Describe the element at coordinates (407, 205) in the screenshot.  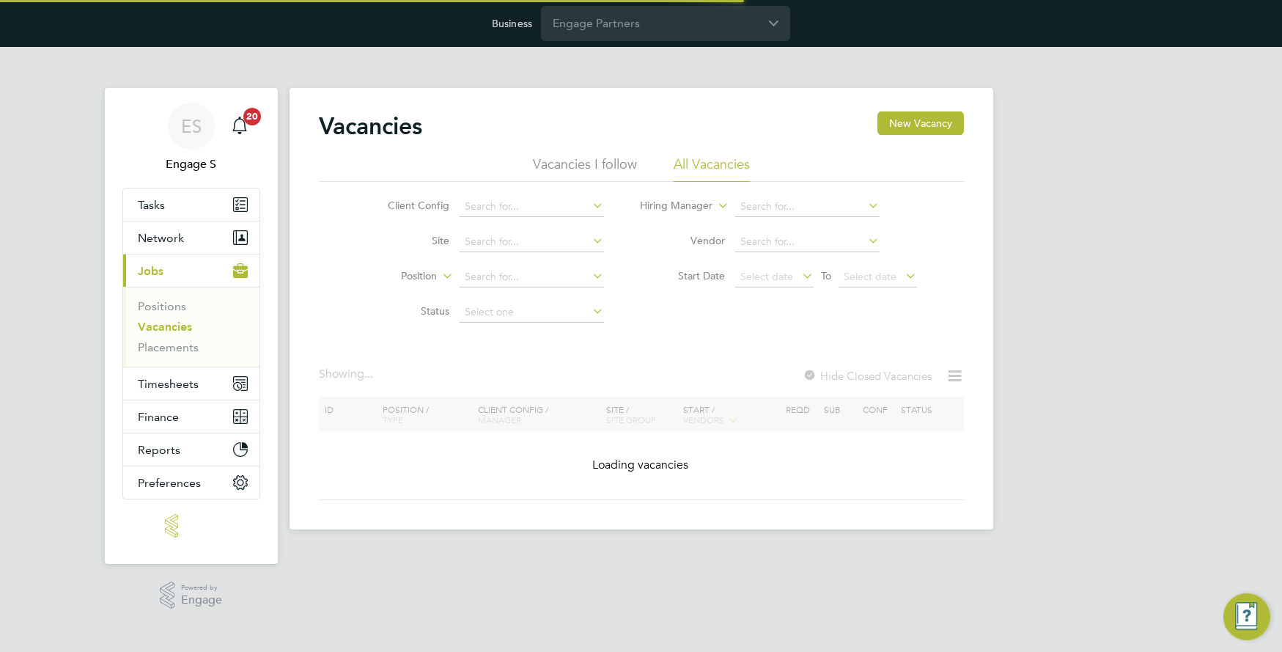
I see `label: Client Config` at that location.